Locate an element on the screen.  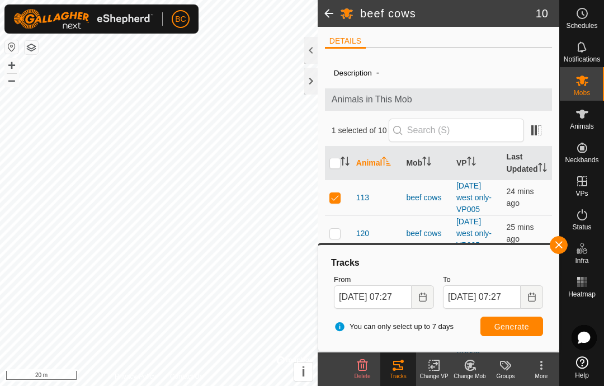
span: 10 is located at coordinates (542, 13).